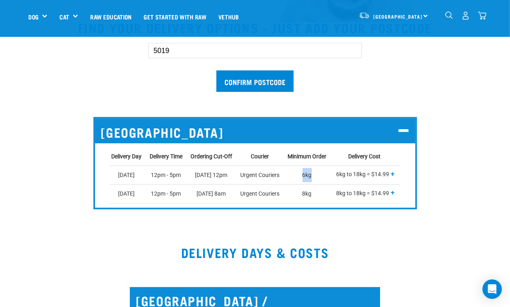 The width and height of the screenshot is (510, 307). What do you see at coordinates (364, 15) in the screenshot?
I see `img: van-moving.png` at bounding box center [364, 15].